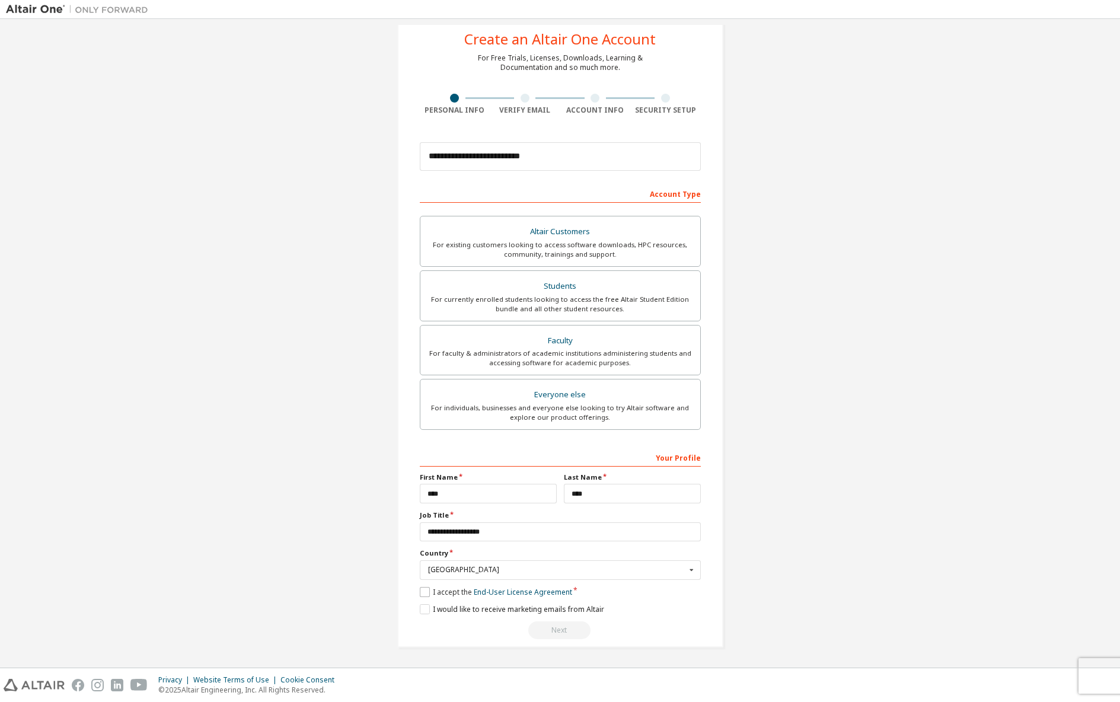  What do you see at coordinates (117, 685) in the screenshot?
I see `img: linkedin.svg` at bounding box center [117, 685].